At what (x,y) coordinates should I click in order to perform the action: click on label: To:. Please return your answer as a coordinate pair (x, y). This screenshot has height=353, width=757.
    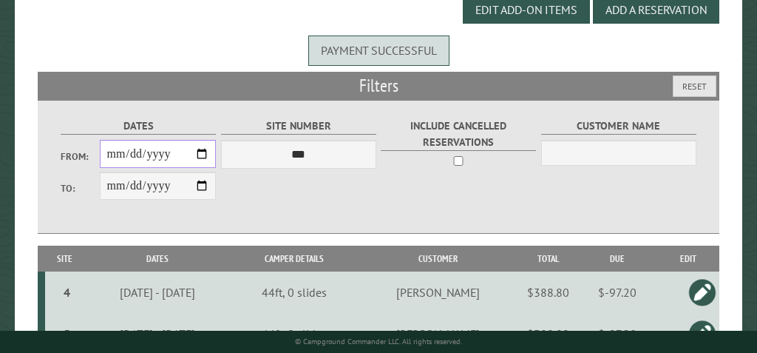
    Looking at the image, I should click on (80, 188).